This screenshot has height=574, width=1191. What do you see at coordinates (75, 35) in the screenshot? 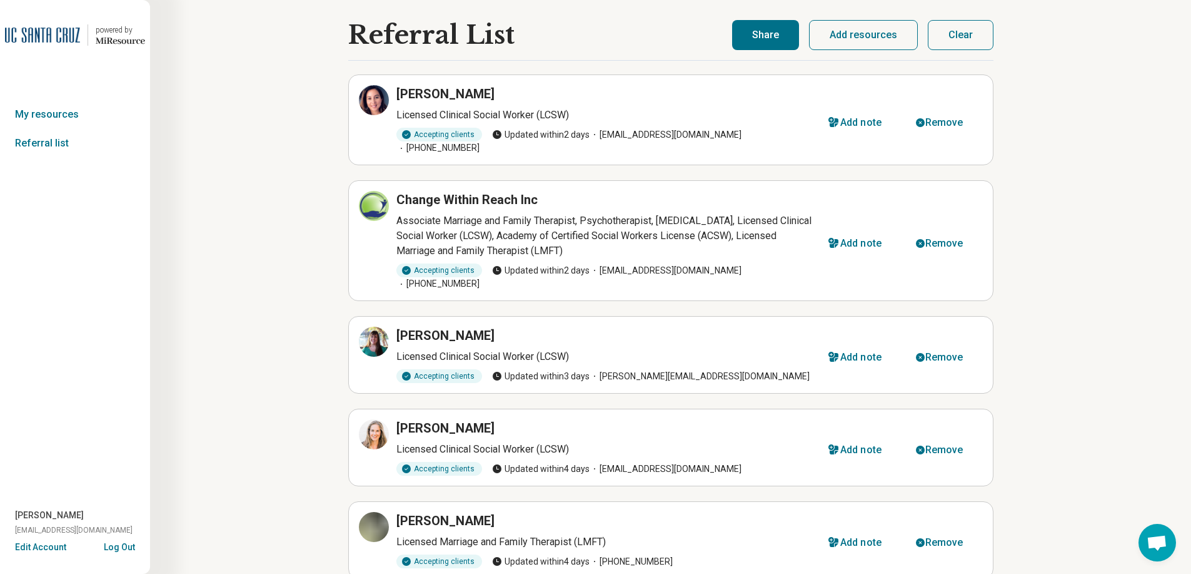
I see `a: University of California at Santa Cruzpowered by` at bounding box center [75, 35].